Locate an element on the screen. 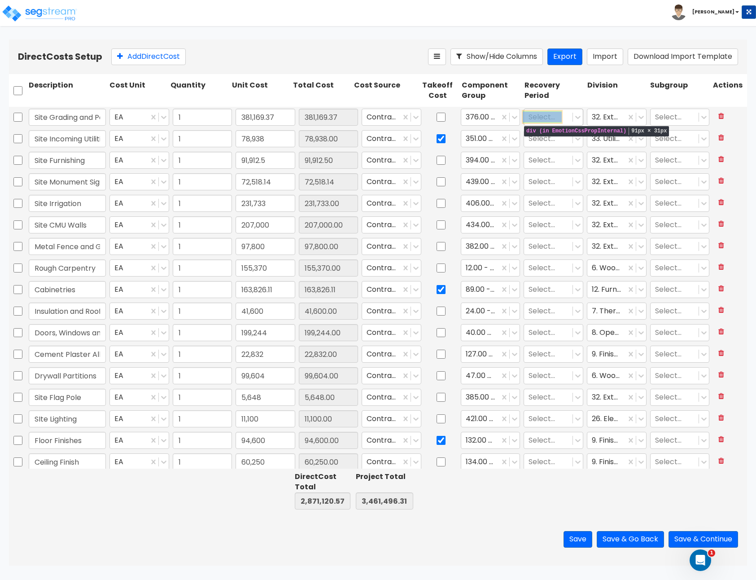  div: 26. Electrical is located at coordinates (616, 419).